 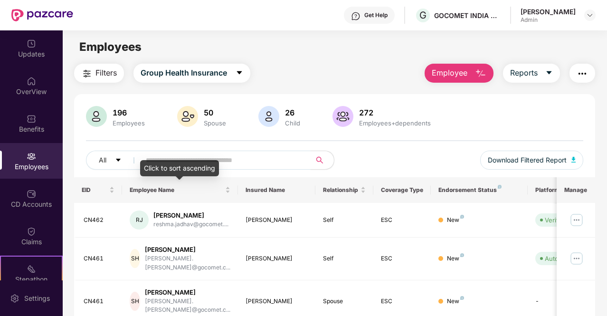 What do you see at coordinates (31, 269) in the screenshot?
I see `img: svg+xml;base64,PHN2ZyB4bWxucz0iaHR0cDovL3d3dy53My5vcmcvMjAwMC9zdmciIHdpZHRoPSIyMSIgaGVpZ2h0PSIyMC...` at bounding box center [31, 269].